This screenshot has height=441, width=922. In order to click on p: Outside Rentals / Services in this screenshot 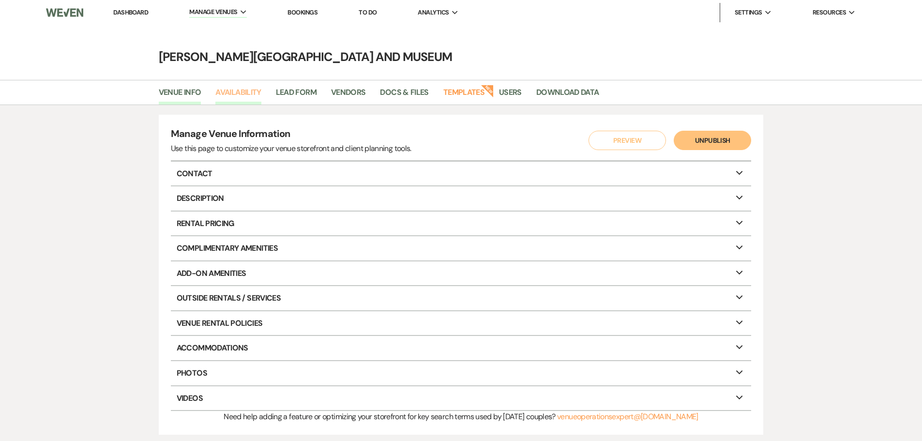, I will do `click(461, 298)`.